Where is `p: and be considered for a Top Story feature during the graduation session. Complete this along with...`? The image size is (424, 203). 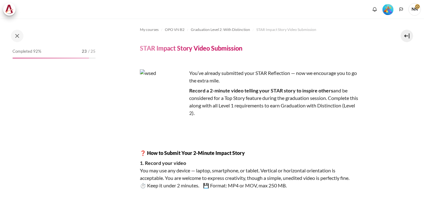 p: and be considered for a Top Story feature during the graduation session. Complete this along with... is located at coordinates (249, 102).